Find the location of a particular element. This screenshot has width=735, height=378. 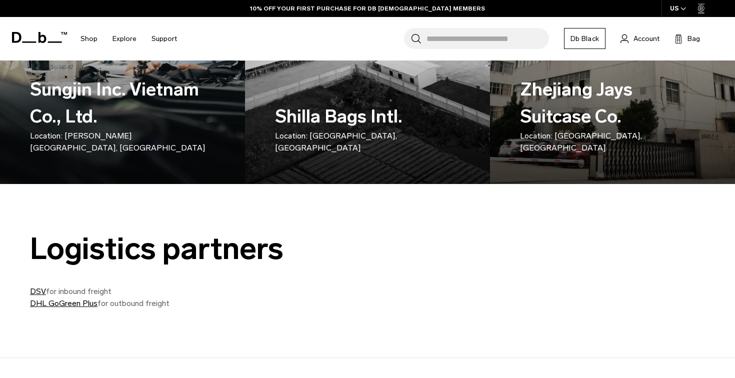

a: Explore is located at coordinates (124, 38).